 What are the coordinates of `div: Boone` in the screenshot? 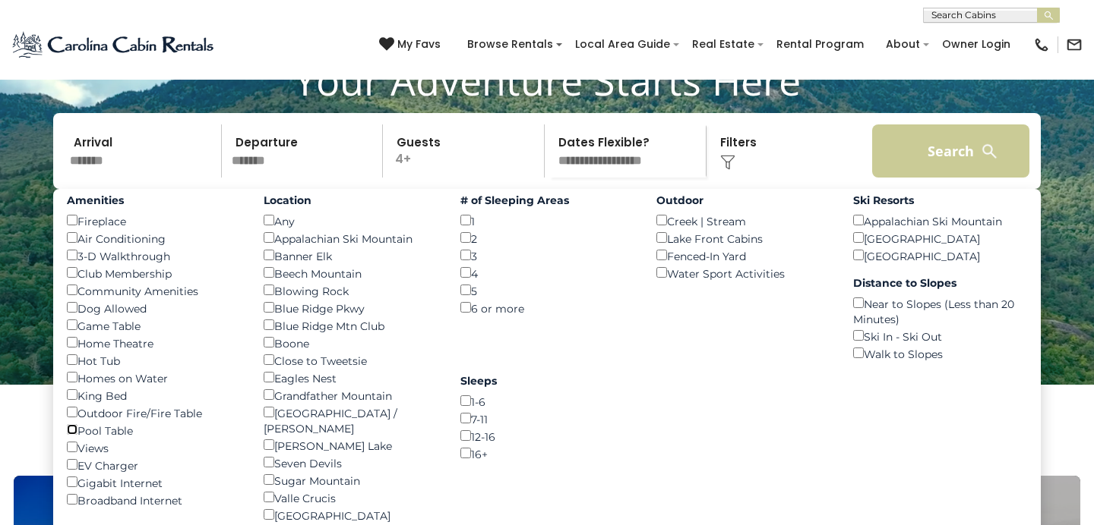 It's located at (350, 342).